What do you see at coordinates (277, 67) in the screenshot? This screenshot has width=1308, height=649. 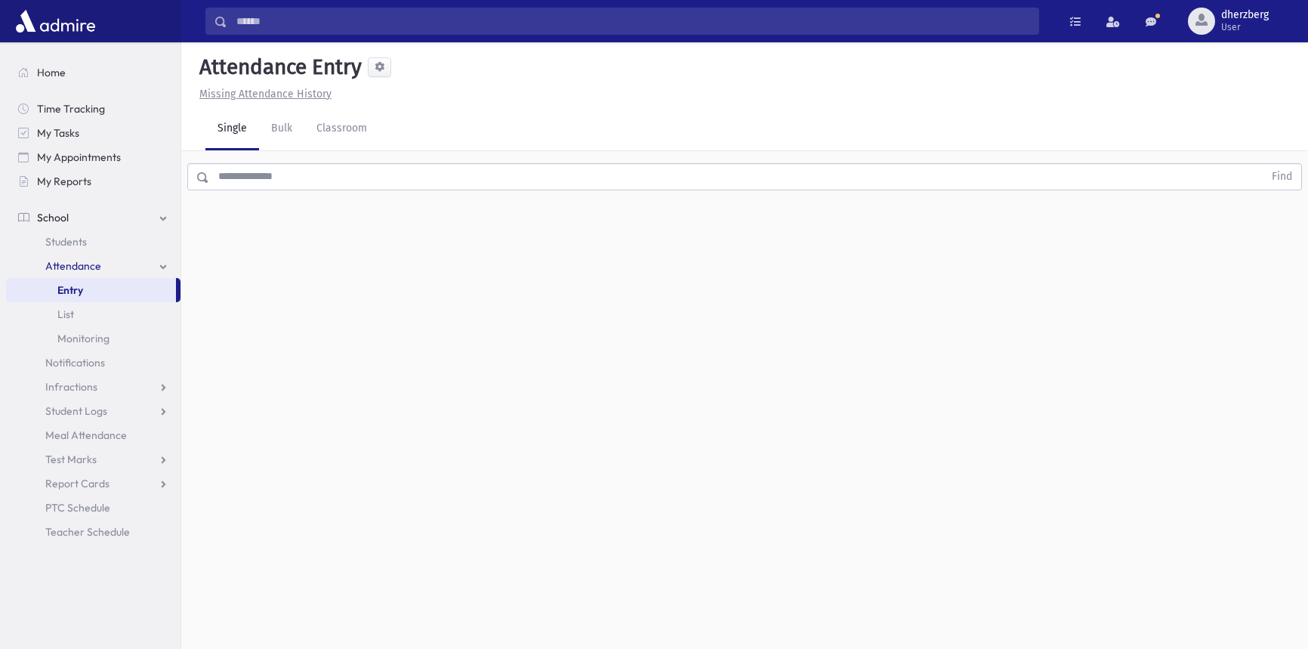 I see `h5: Attendance Entry` at bounding box center [277, 67].